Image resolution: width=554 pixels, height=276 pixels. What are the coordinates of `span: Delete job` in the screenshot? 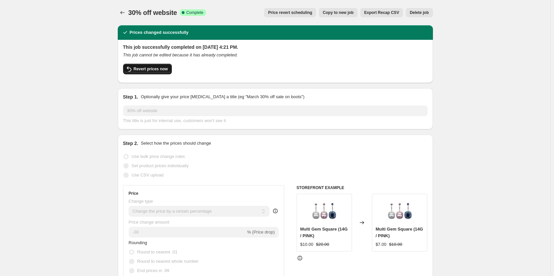 It's located at (419, 13).